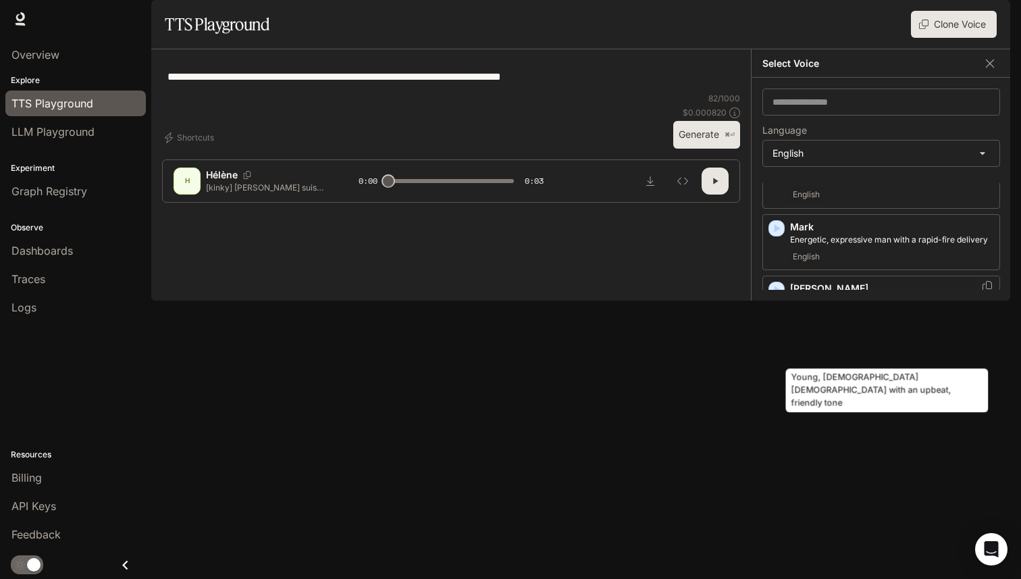  I want to click on button: Shortcuts, so click(190, 138).